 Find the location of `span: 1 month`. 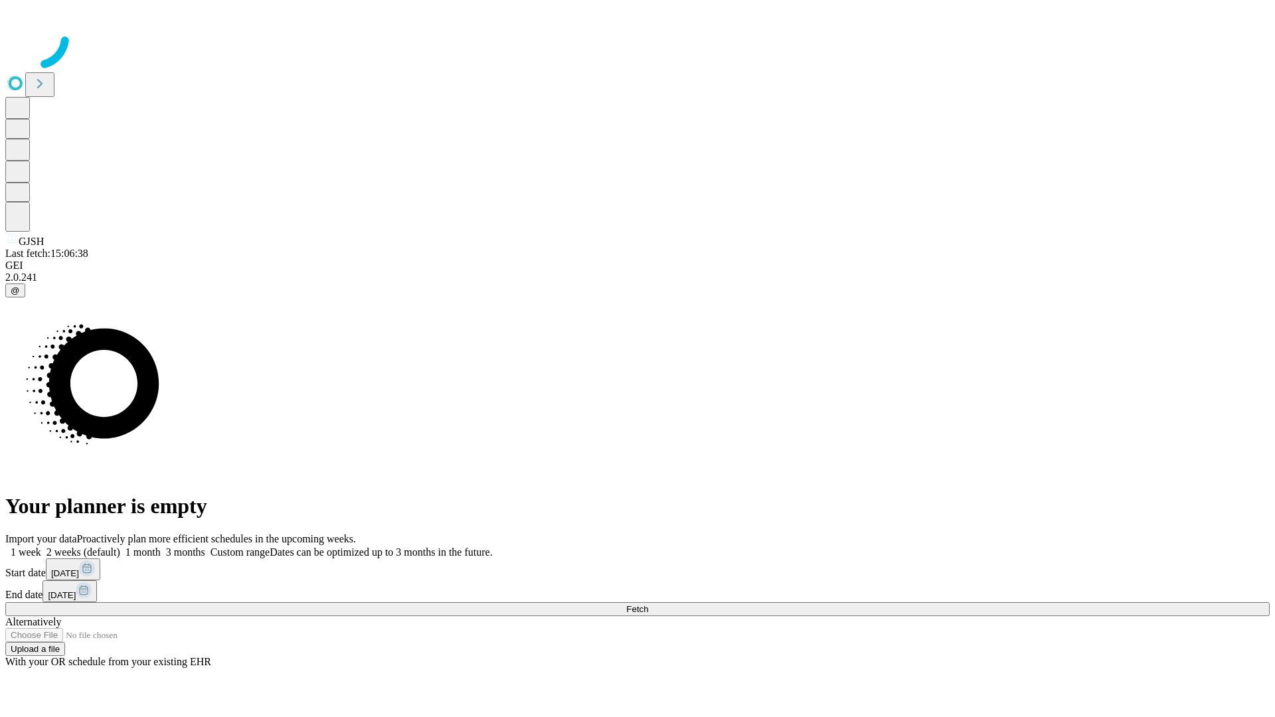

span: 1 month is located at coordinates (143, 552).